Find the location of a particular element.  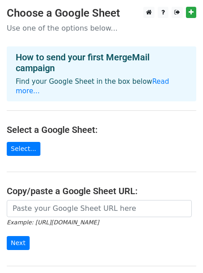

h4: Copy/paste a Google Sheet URL: is located at coordinates (102, 191).